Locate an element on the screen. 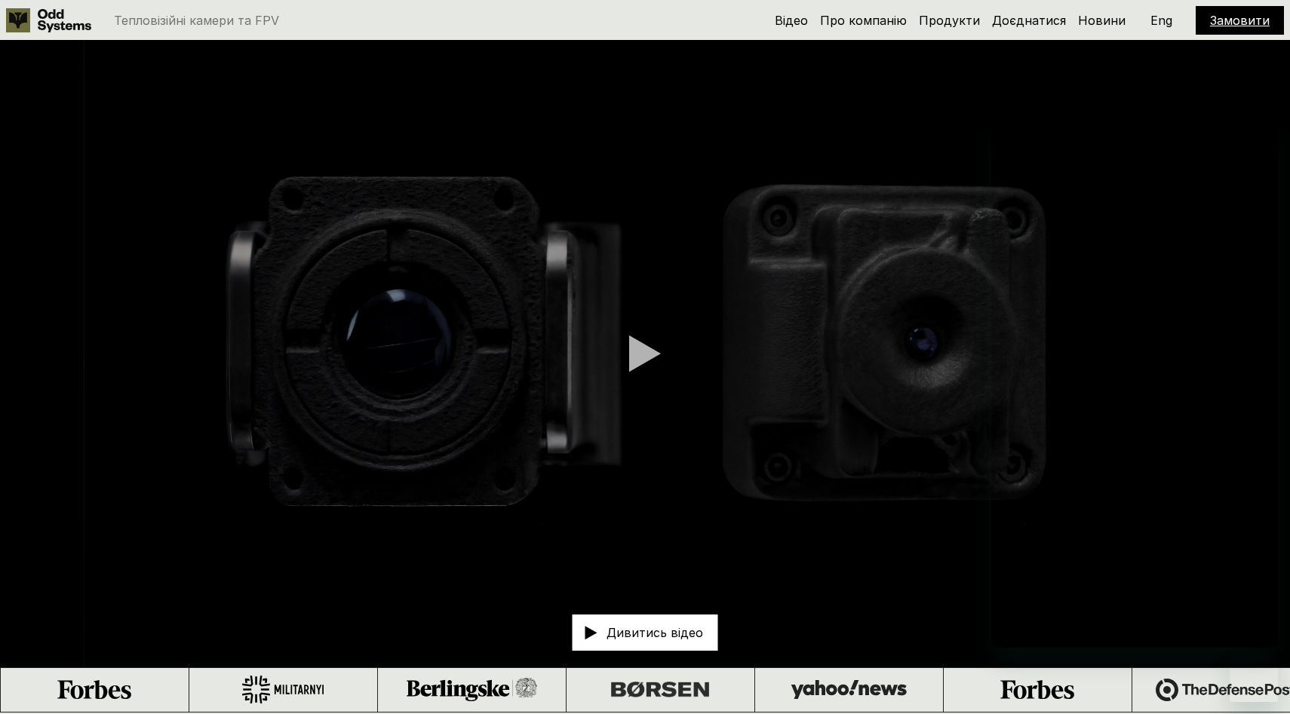 The height and width of the screenshot is (714, 1290). p: Тепловізійні камери та FPV is located at coordinates (196, 20).